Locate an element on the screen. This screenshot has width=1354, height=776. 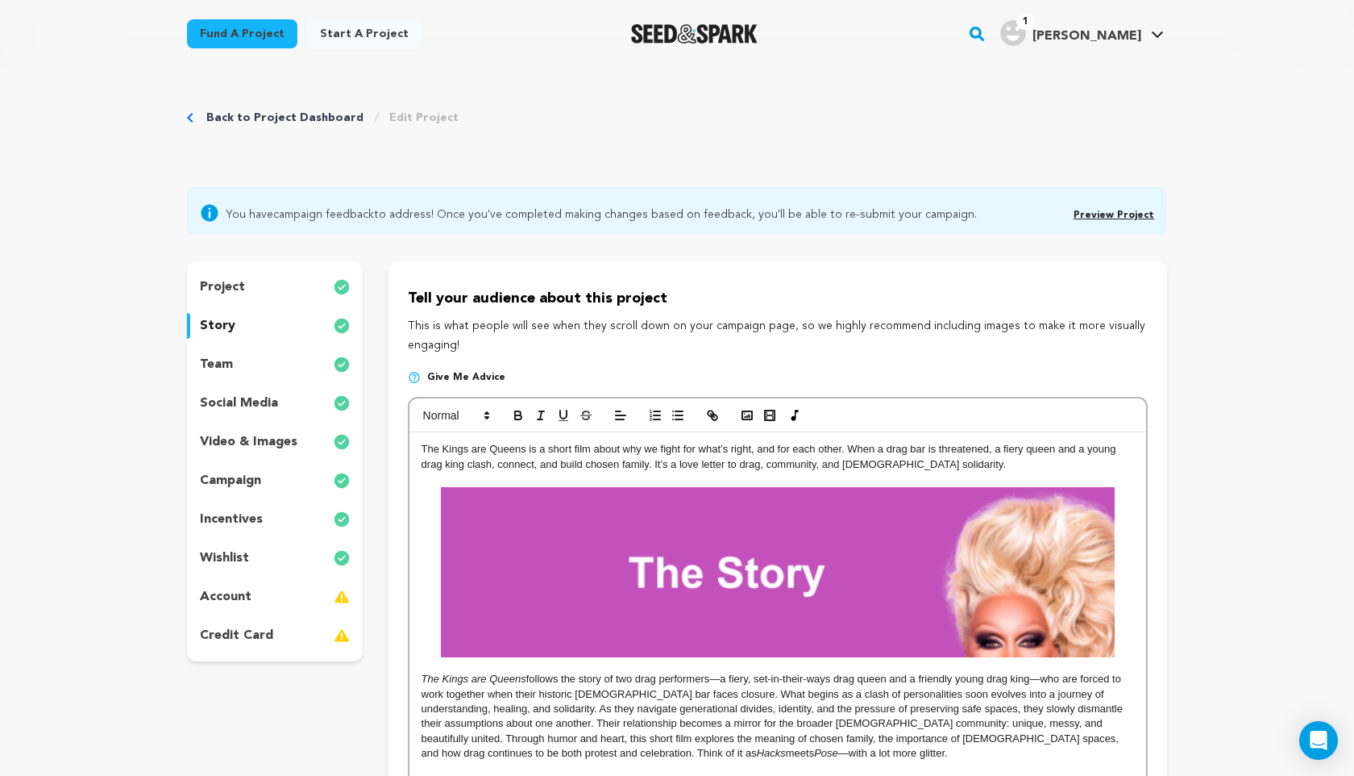
span: Francesca M.'s Profile is located at coordinates (1082, 34).